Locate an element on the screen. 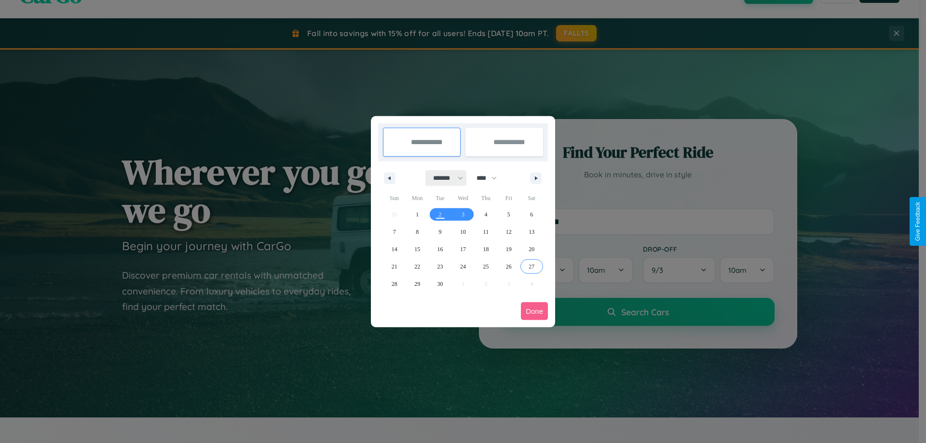  button: 17 is located at coordinates (463, 249).